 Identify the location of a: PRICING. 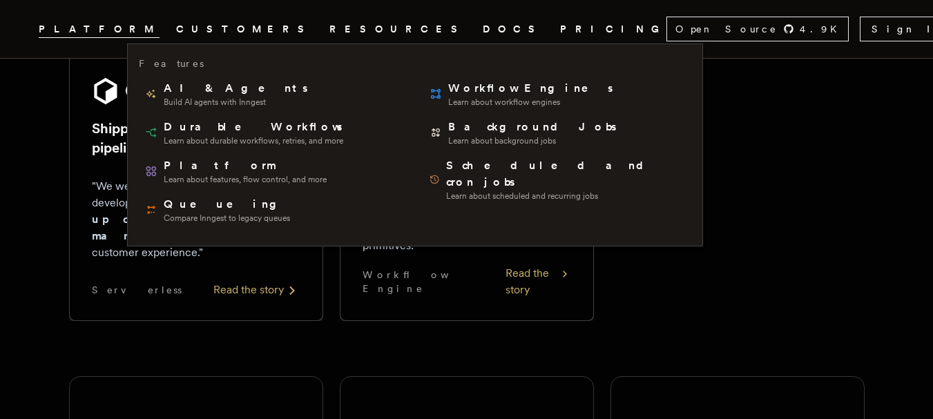
(613, 29).